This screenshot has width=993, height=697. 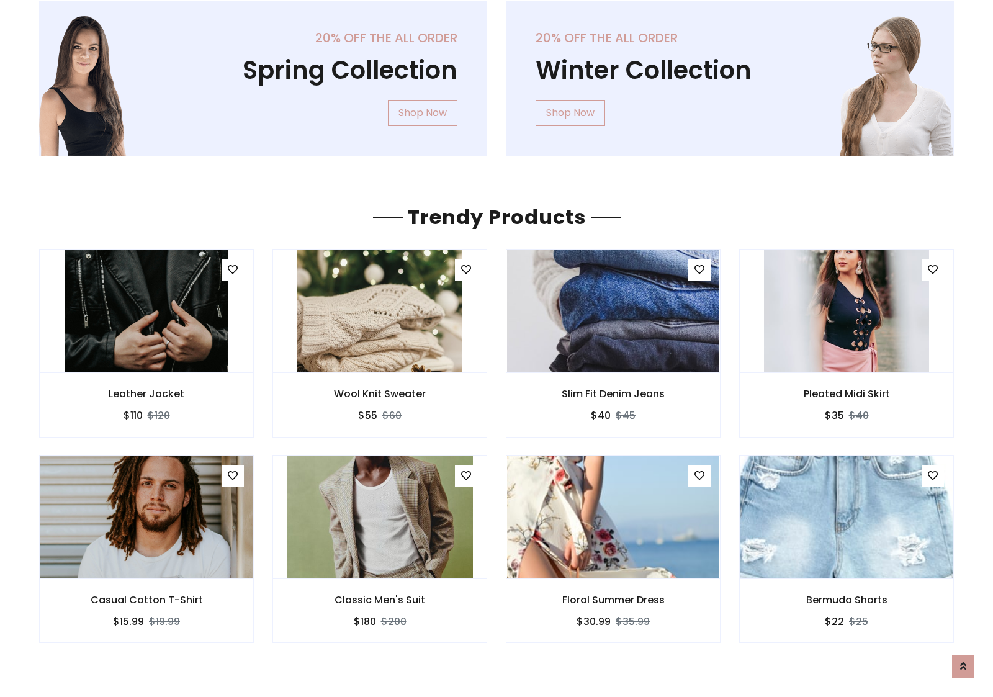 What do you see at coordinates (859, 415) in the screenshot?
I see `del: $40` at bounding box center [859, 415].